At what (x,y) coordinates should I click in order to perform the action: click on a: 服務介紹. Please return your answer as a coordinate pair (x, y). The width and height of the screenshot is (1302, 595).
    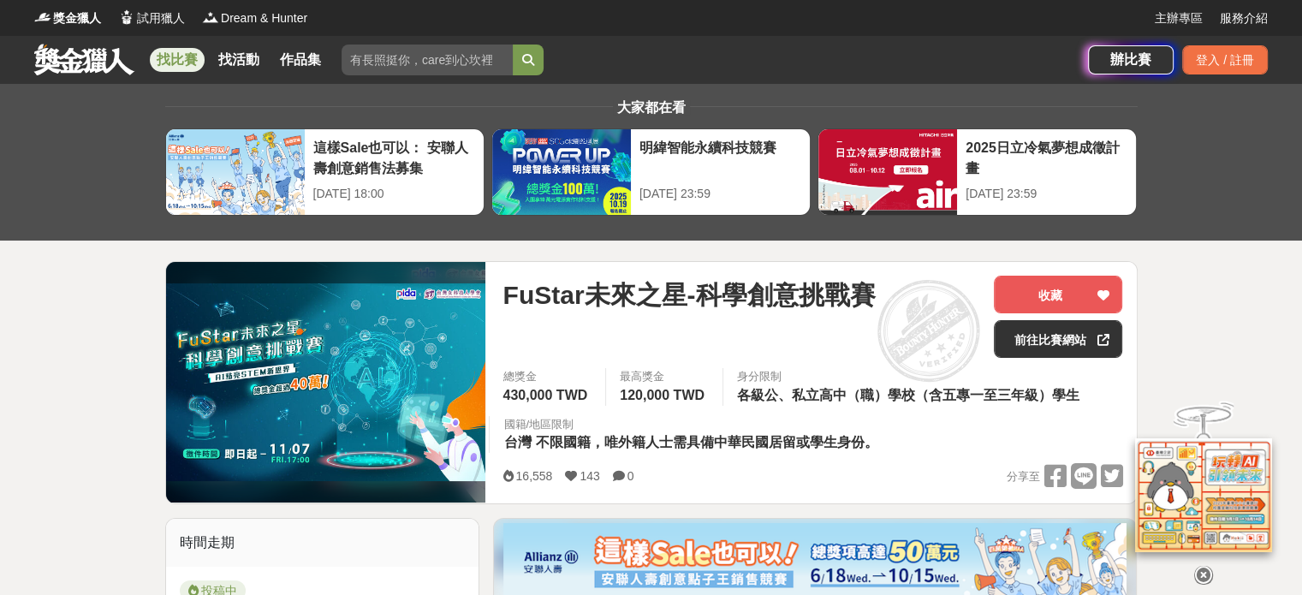
    Looking at the image, I should click on (1244, 18).